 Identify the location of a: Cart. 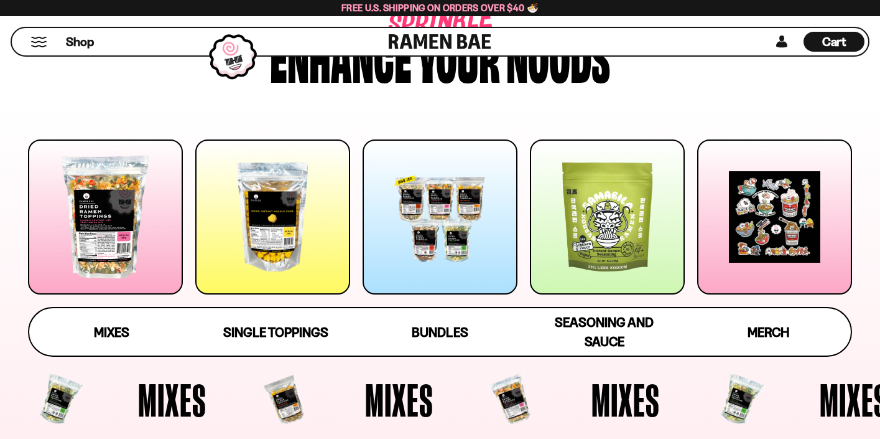
(834, 42).